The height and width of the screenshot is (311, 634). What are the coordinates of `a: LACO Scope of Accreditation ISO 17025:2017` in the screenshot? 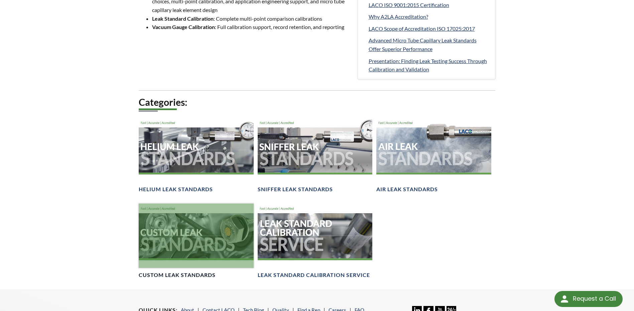 It's located at (429, 29).